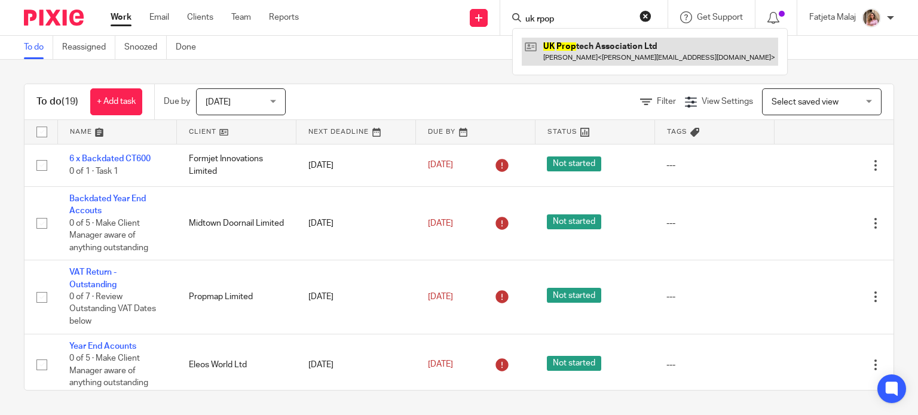 This screenshot has width=918, height=415. What do you see at coordinates (241, 17) in the screenshot?
I see `a: Team` at bounding box center [241, 17].